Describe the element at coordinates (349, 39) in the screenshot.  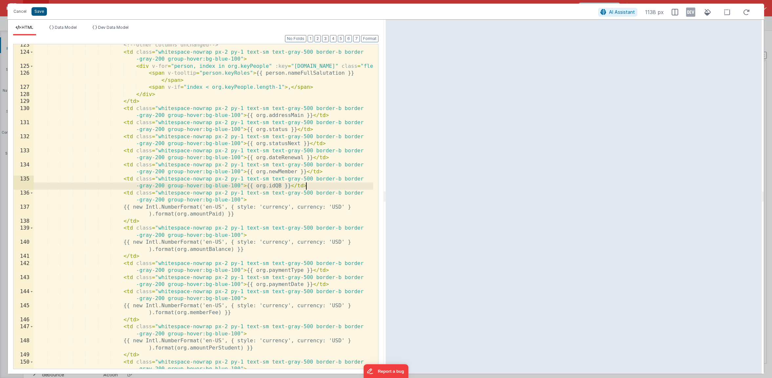
I see `button: 6` at that location.